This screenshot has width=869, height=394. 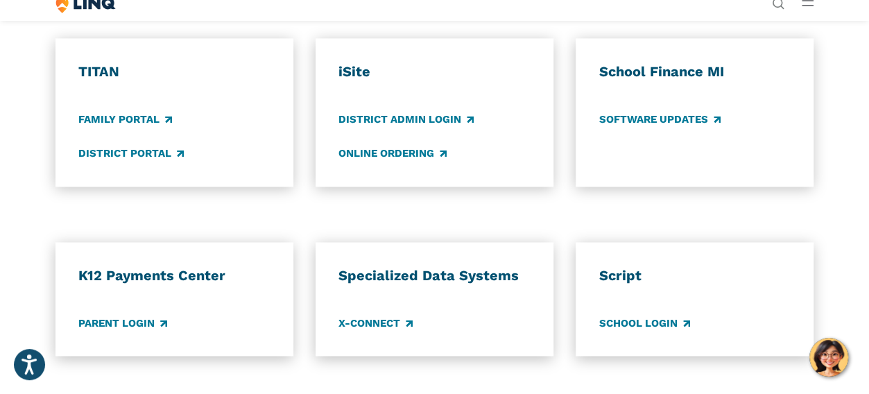 What do you see at coordinates (131, 154) in the screenshot?
I see `a: District Portal` at bounding box center [131, 154].